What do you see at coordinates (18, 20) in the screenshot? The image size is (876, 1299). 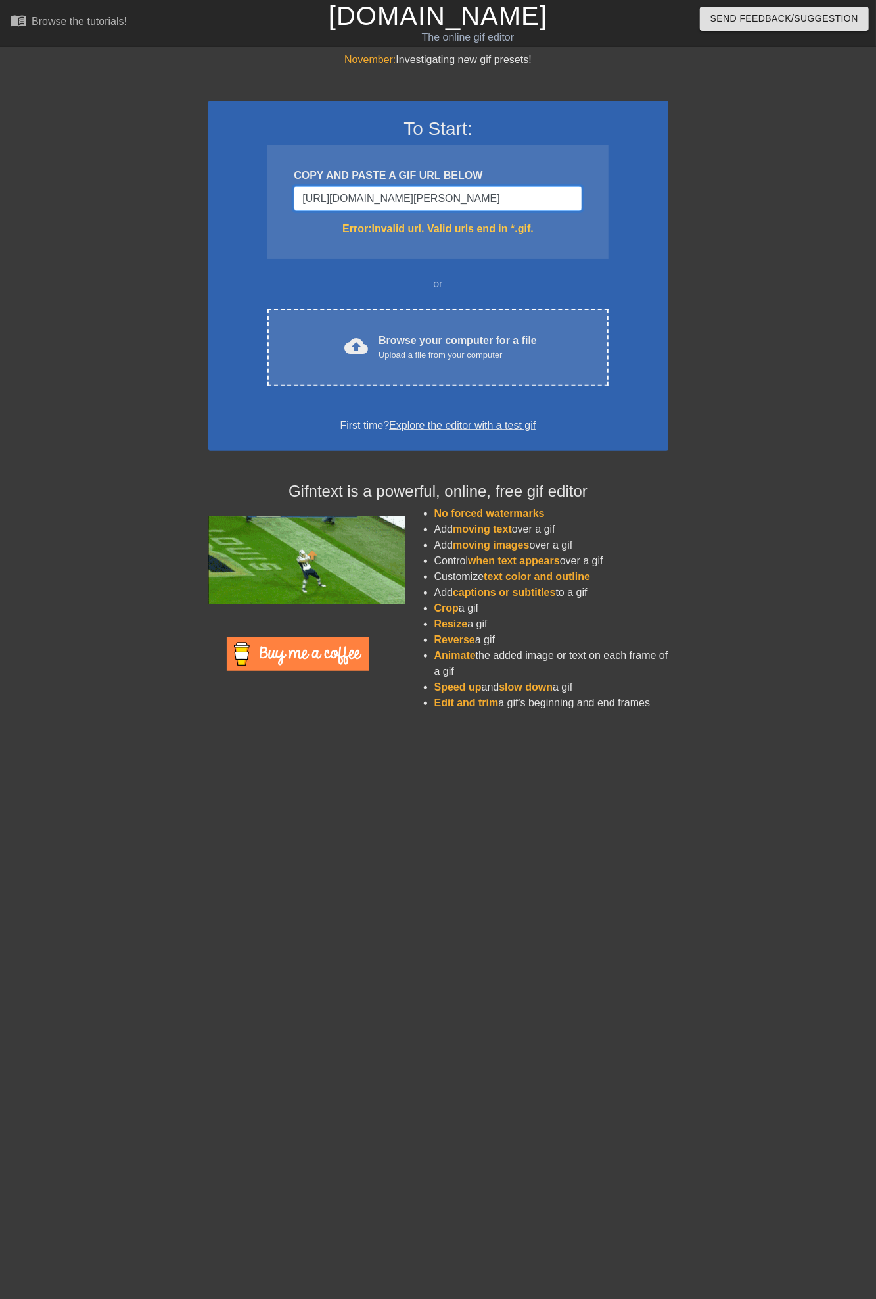 I see `span: menu_book` at bounding box center [18, 20].